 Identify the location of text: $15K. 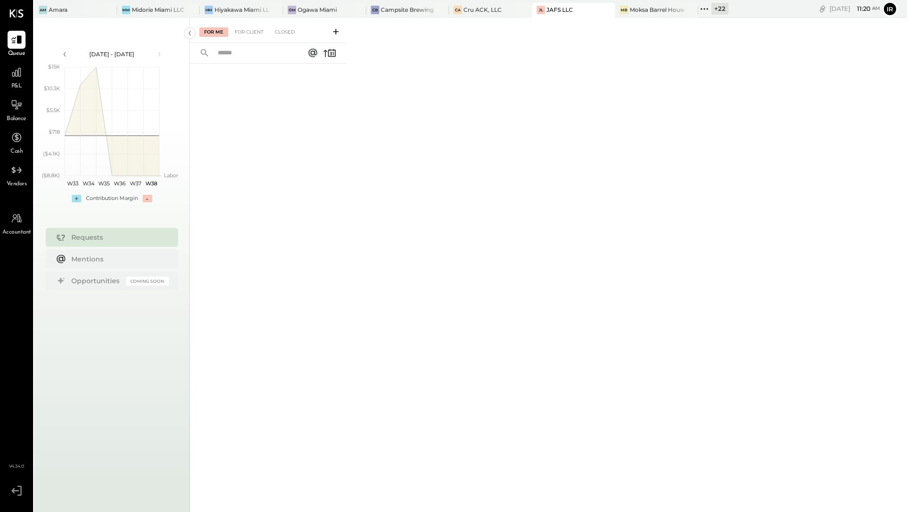
(54, 67).